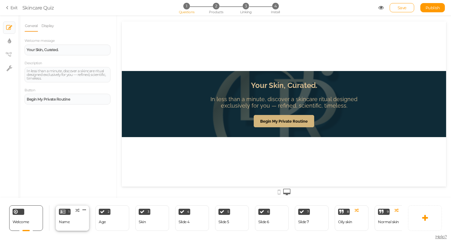 The width and height of the screenshot is (451, 241). I want to click on div: Slide 6, so click(264, 221).